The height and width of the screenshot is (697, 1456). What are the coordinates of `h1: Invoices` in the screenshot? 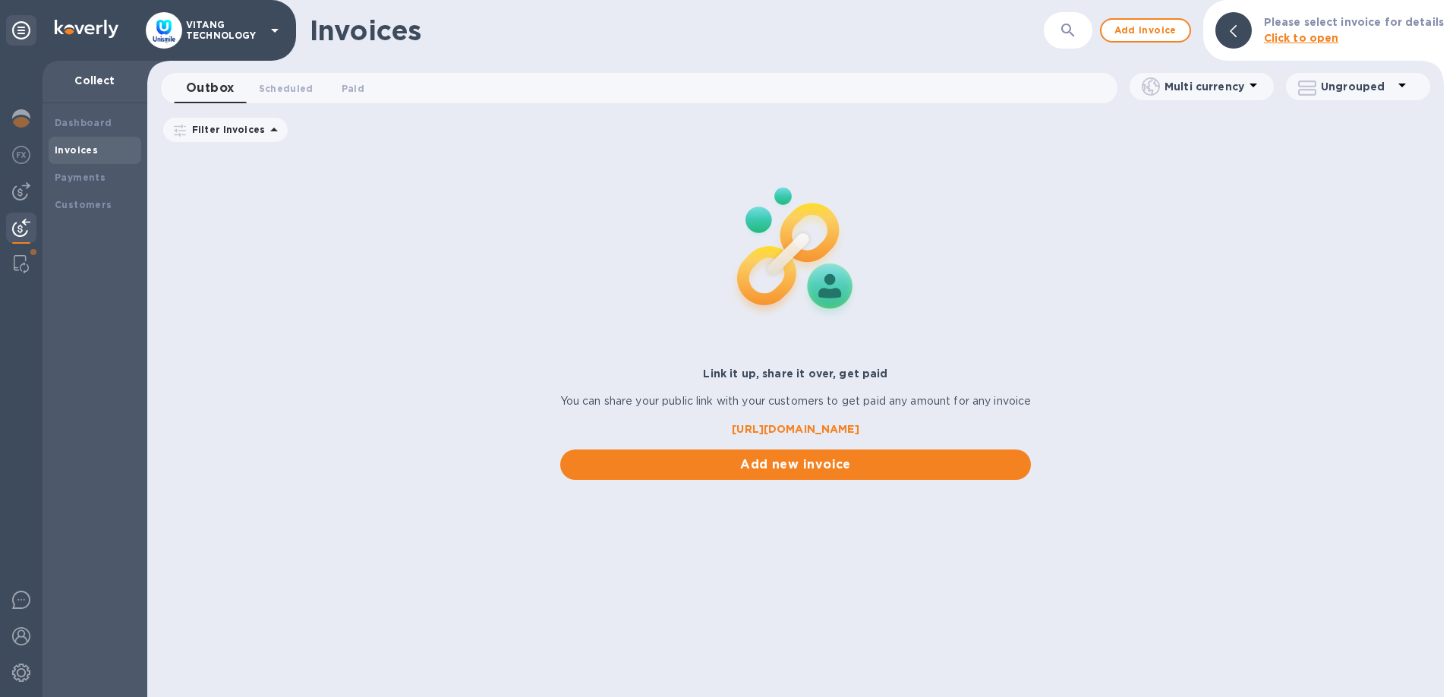 It's located at (365, 30).